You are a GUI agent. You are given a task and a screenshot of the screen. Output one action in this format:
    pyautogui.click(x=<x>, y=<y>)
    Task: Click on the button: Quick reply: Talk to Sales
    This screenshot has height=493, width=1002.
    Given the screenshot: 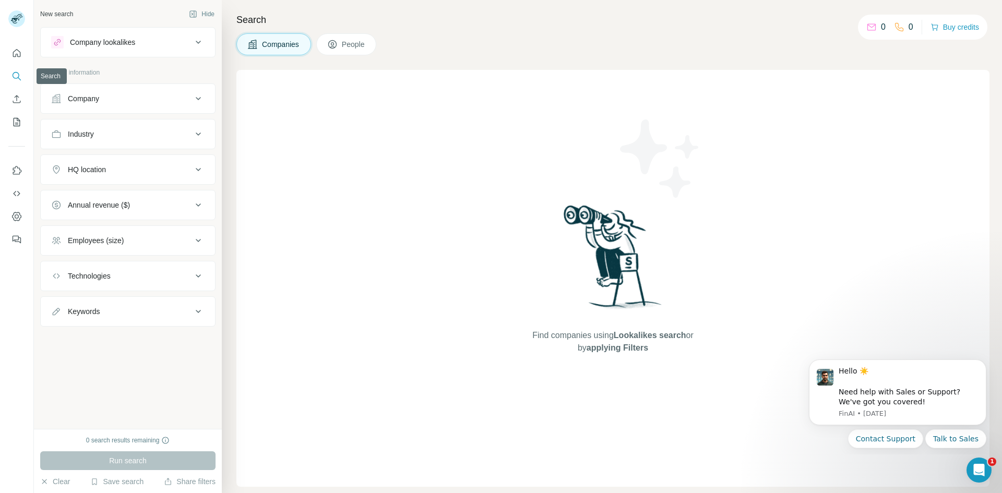 What is the action you would take?
    pyautogui.click(x=162, y=89)
    